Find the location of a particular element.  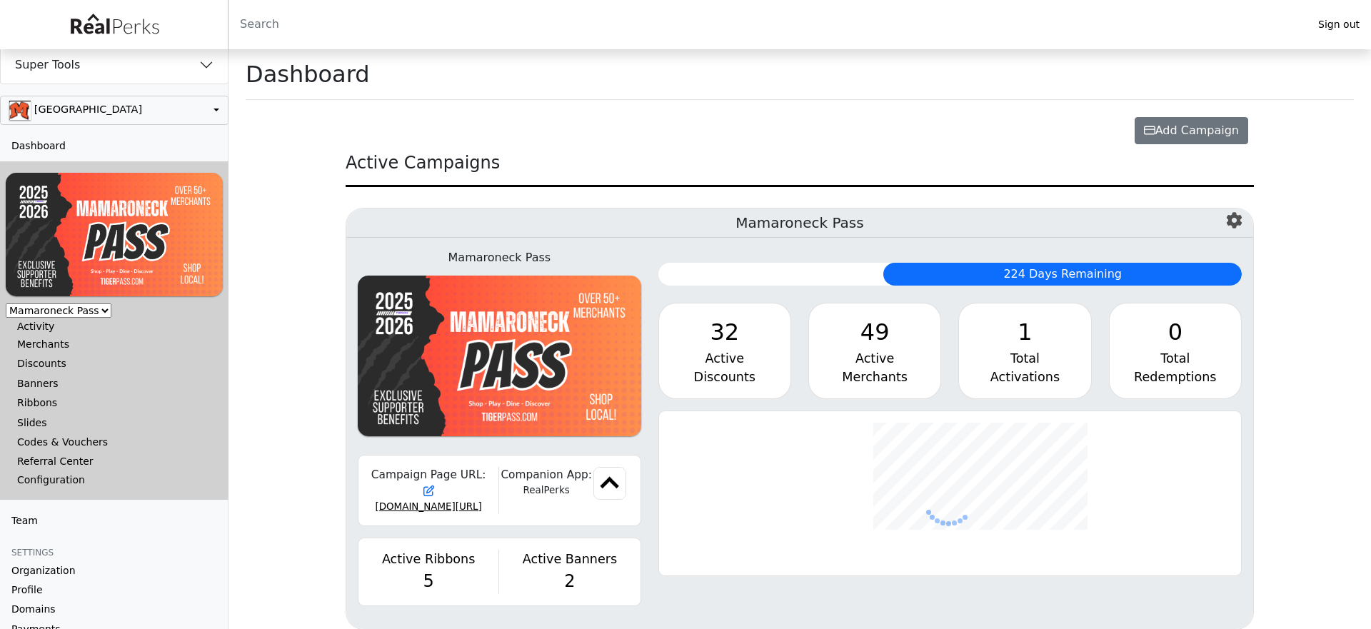

a: 32 Active Discounts is located at coordinates (725, 351).